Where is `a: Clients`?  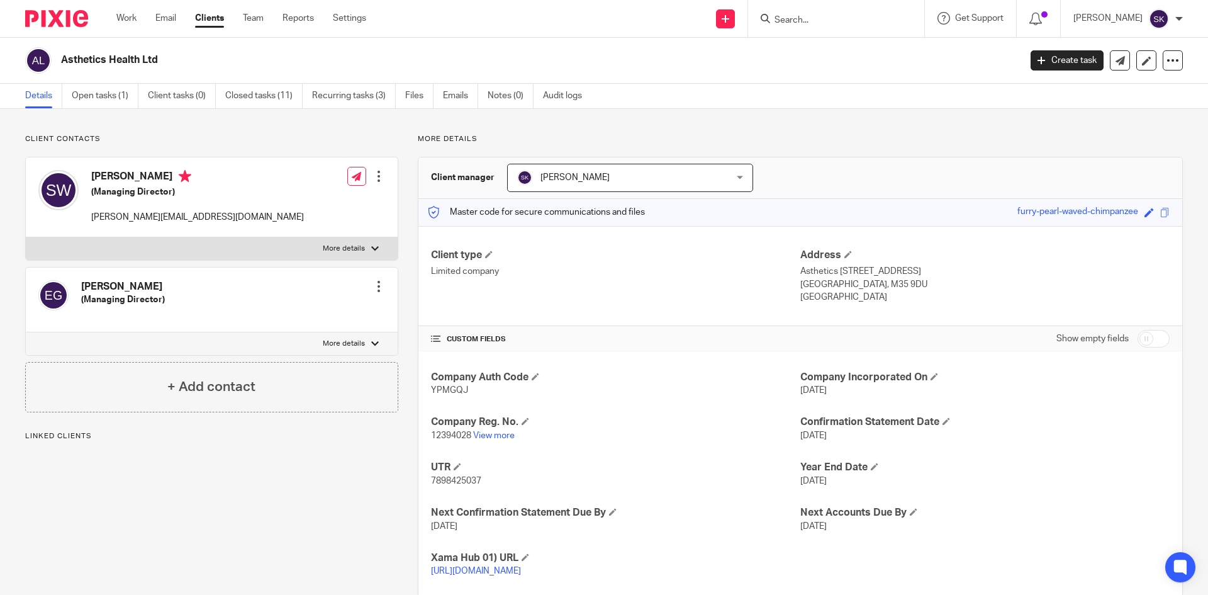 a: Clients is located at coordinates (210, 18).